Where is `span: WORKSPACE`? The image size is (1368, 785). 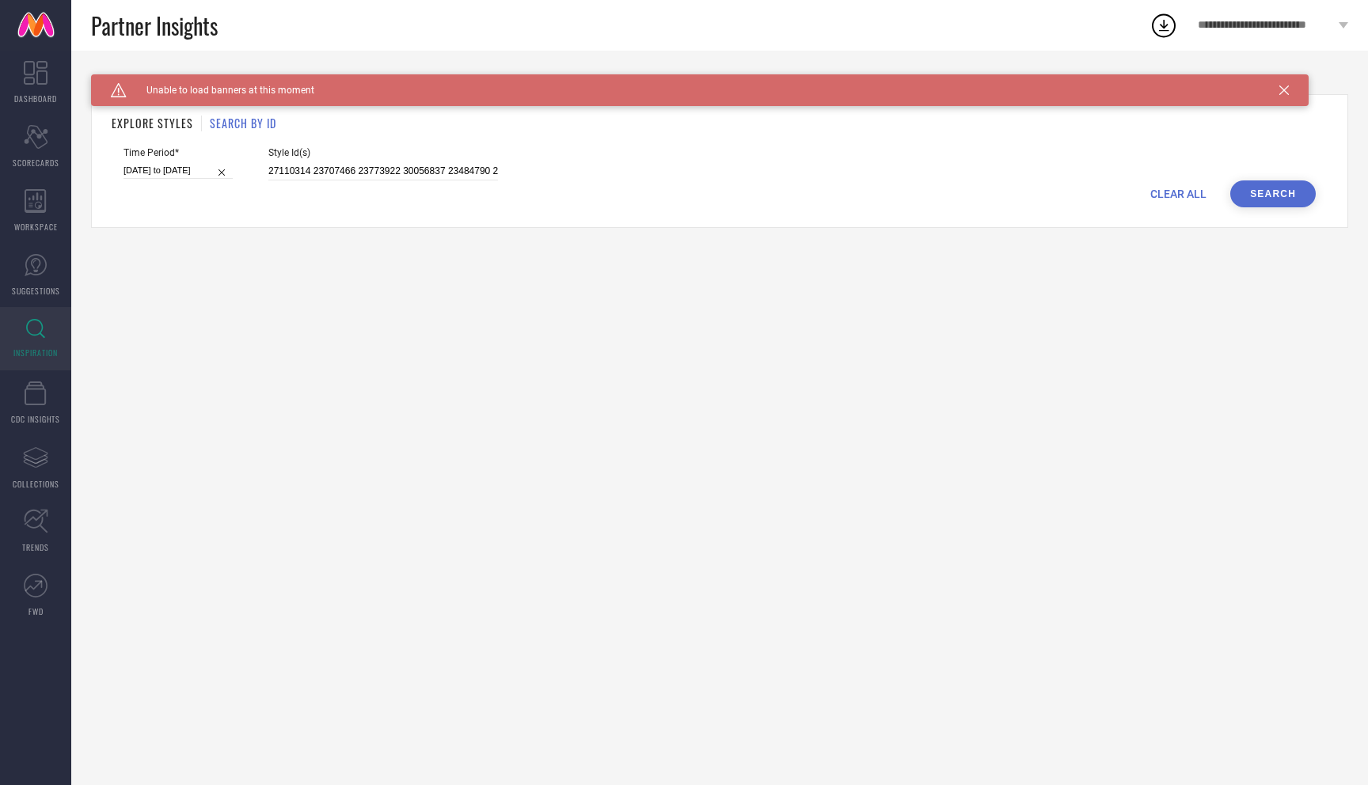 span: WORKSPACE is located at coordinates (36, 226).